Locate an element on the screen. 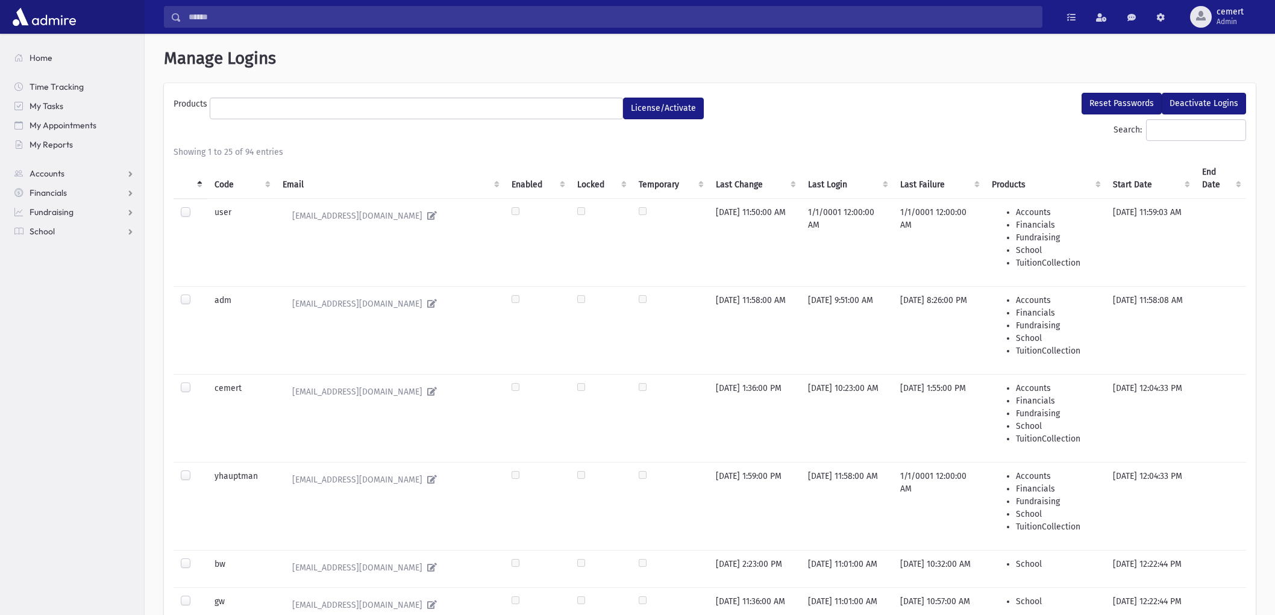 This screenshot has height=615, width=1275. a: My Tasks is located at coordinates (74, 106).